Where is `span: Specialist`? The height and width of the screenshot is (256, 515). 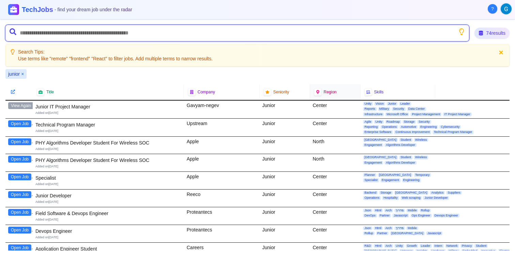 span: Specialist is located at coordinates (371, 180).